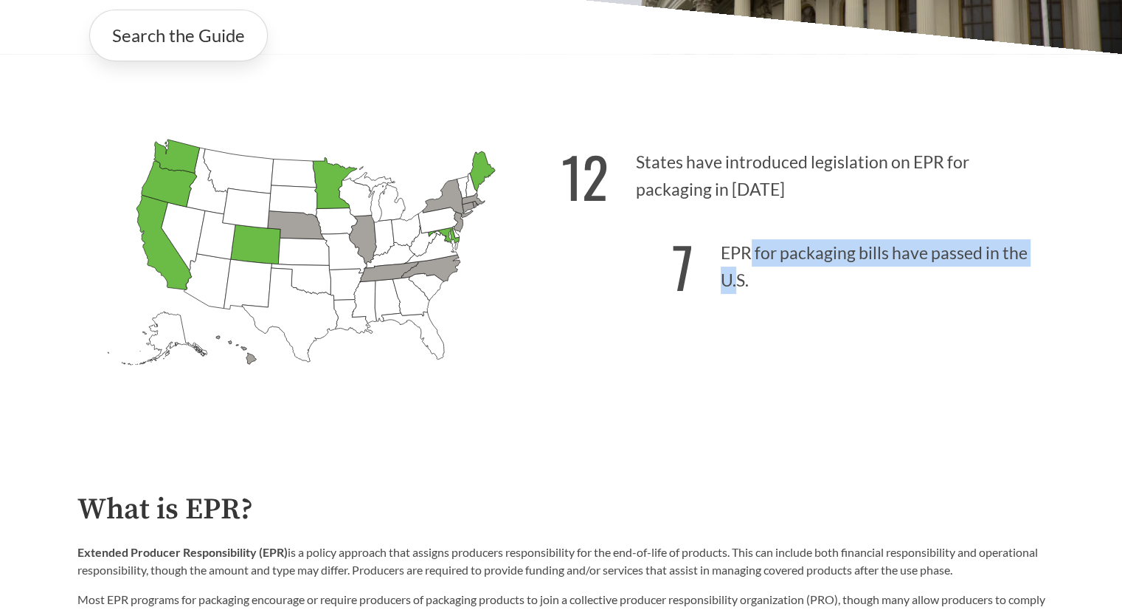 Image resolution: width=1122 pixels, height=610 pixels. I want to click on strong: 7, so click(683, 266).